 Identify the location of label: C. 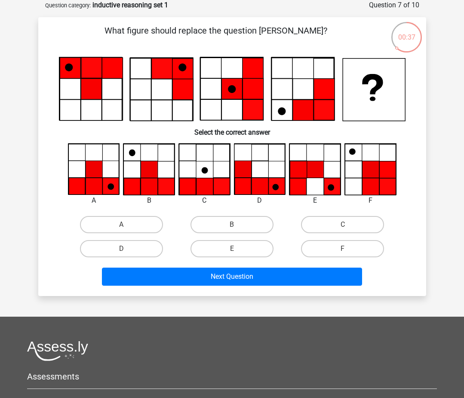
(342, 224).